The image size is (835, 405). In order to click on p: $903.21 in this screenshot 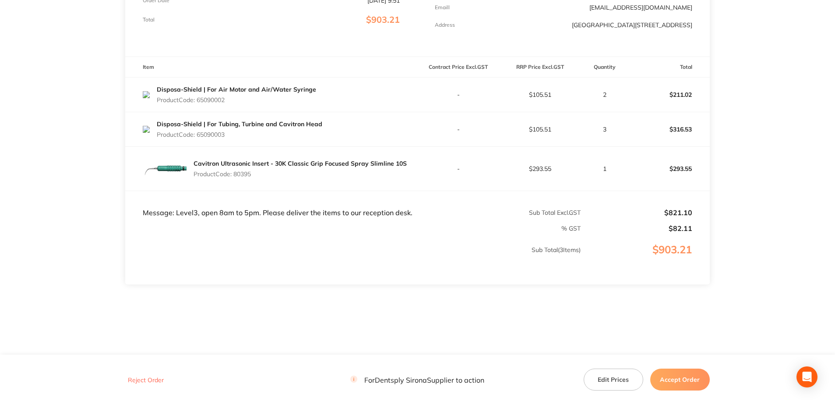, I will do `click(646, 258)`.